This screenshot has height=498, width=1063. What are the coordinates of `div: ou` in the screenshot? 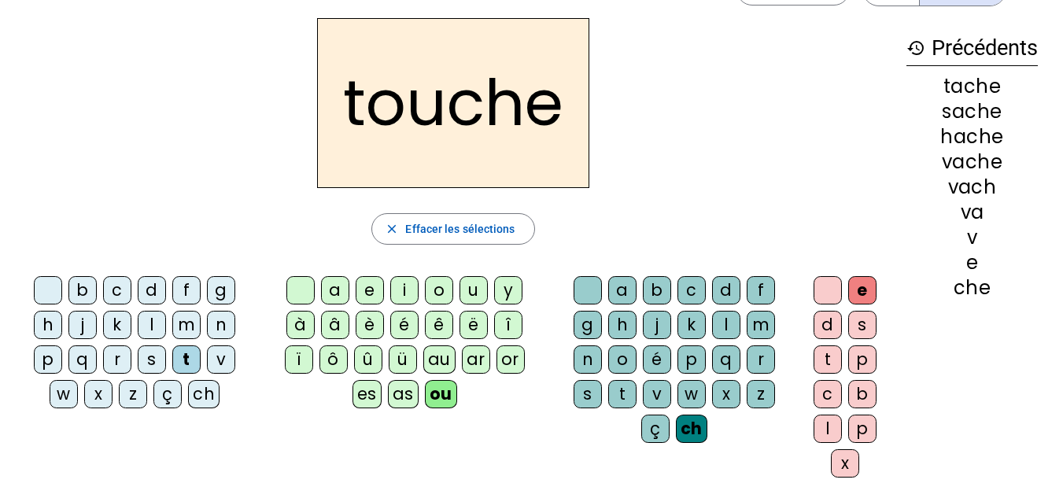 It's located at (441, 394).